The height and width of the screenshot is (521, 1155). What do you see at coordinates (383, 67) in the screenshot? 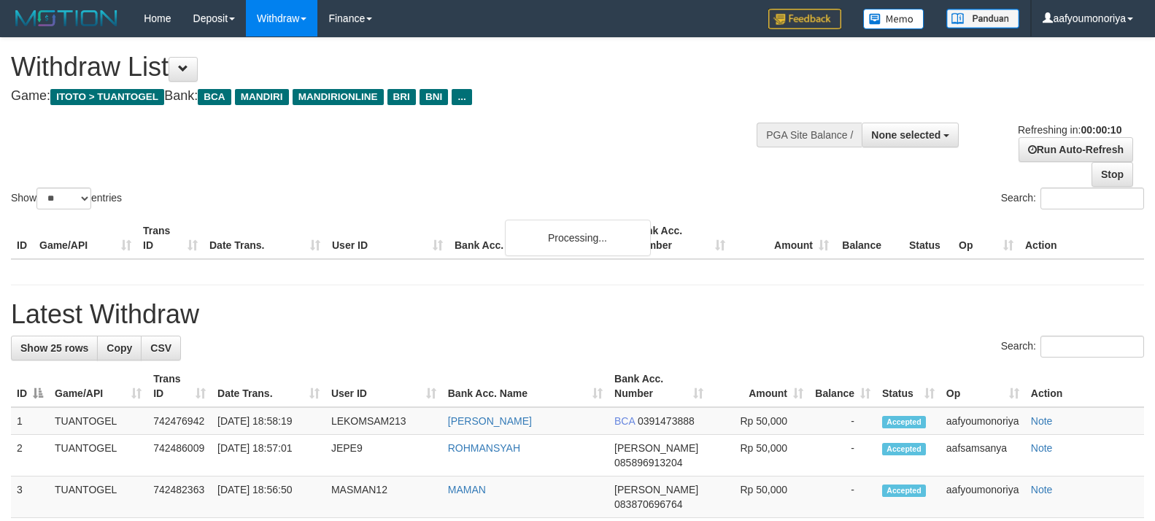
I see `h1: Withdraw List` at bounding box center [383, 67].